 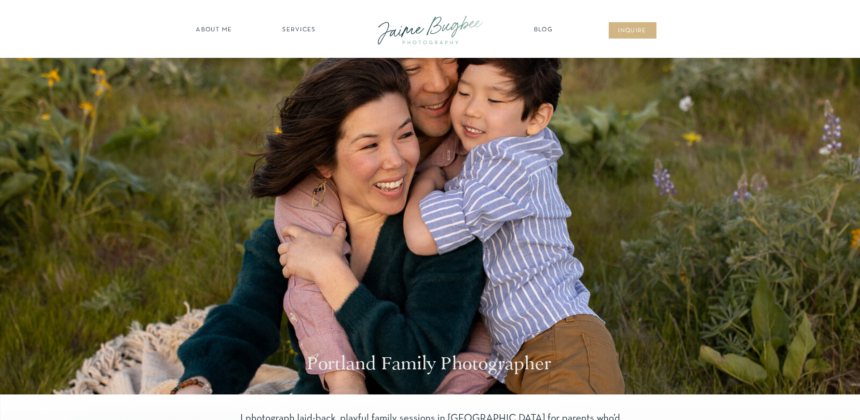 What do you see at coordinates (544, 30) in the screenshot?
I see `nav: Blog` at bounding box center [544, 30].